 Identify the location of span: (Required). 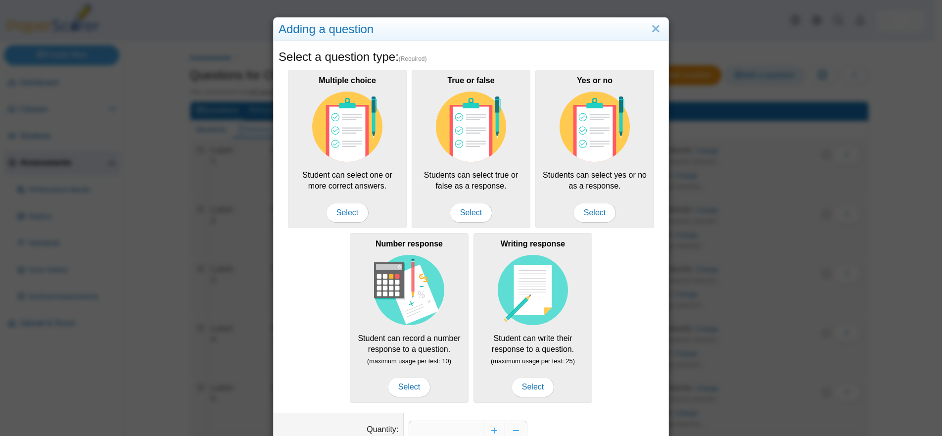
(412, 59).